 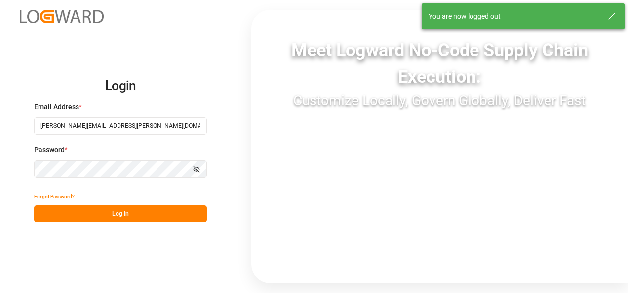 I want to click on div: Meet Logward No-Code Supply Chain Execution:, so click(x=439, y=64).